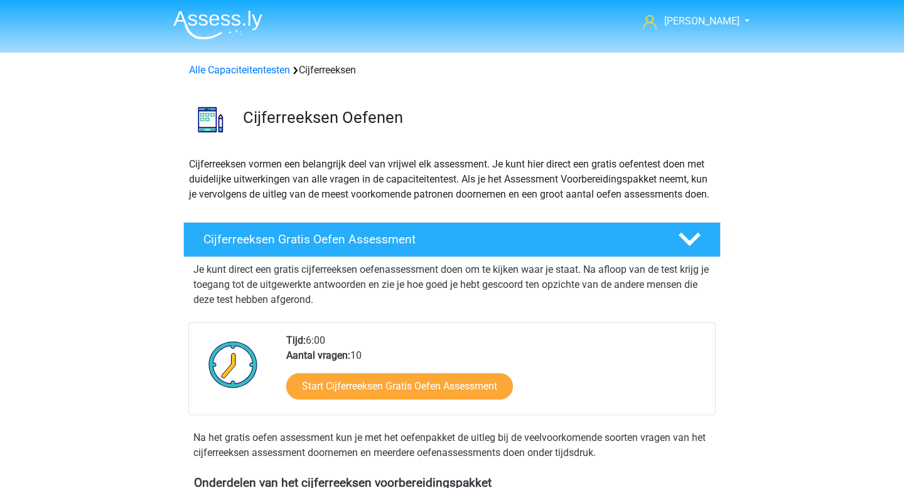 This screenshot has width=904, height=488. I want to click on img: Assessly, so click(218, 24).